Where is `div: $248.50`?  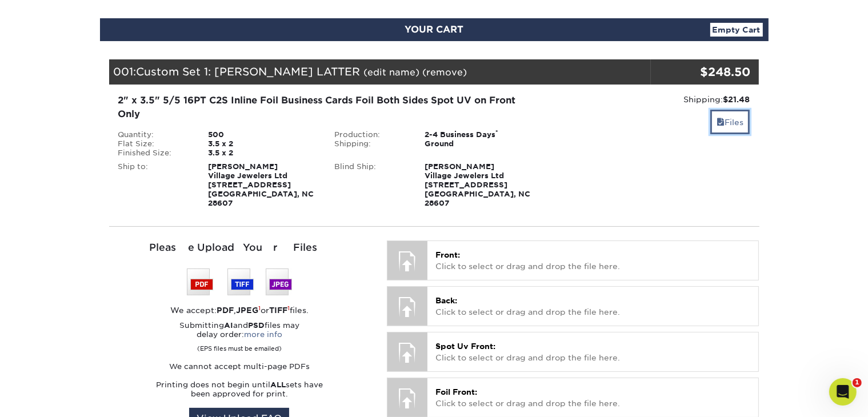 div: $248.50 is located at coordinates (701, 72).